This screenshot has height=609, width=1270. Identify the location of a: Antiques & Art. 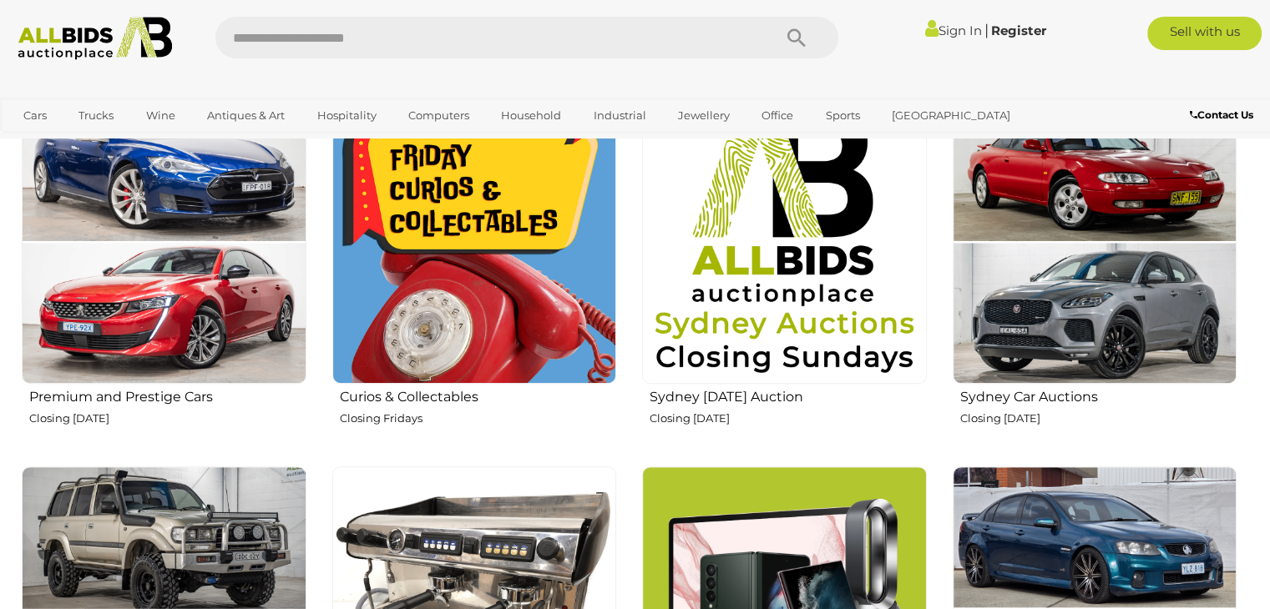
(245, 115).